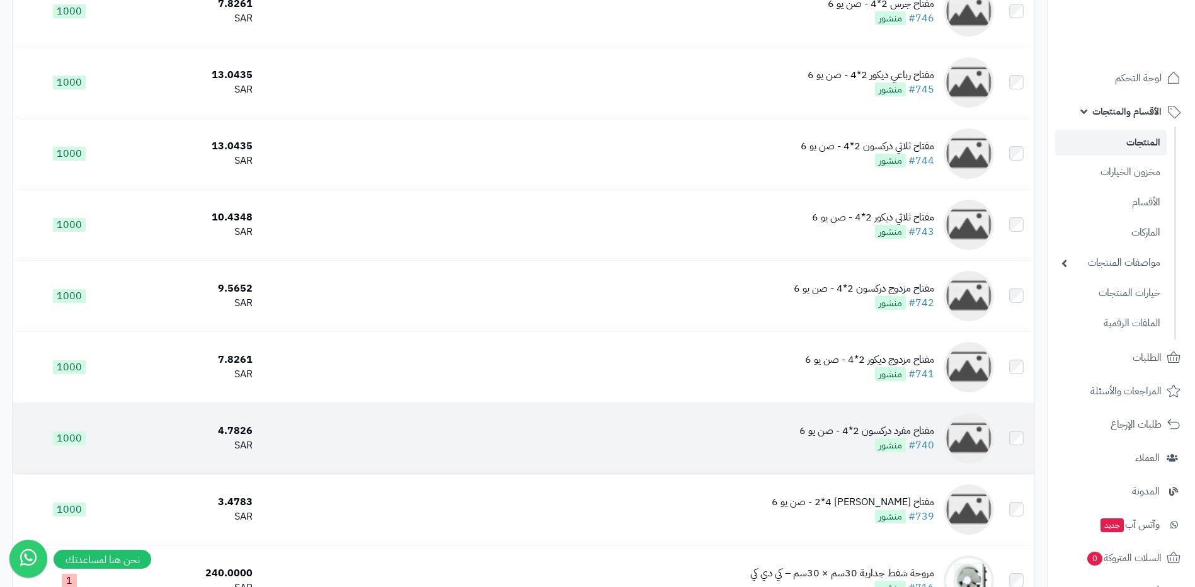  Describe the element at coordinates (1111, 263) in the screenshot. I see `a: مواصفات المنتجات` at that location.